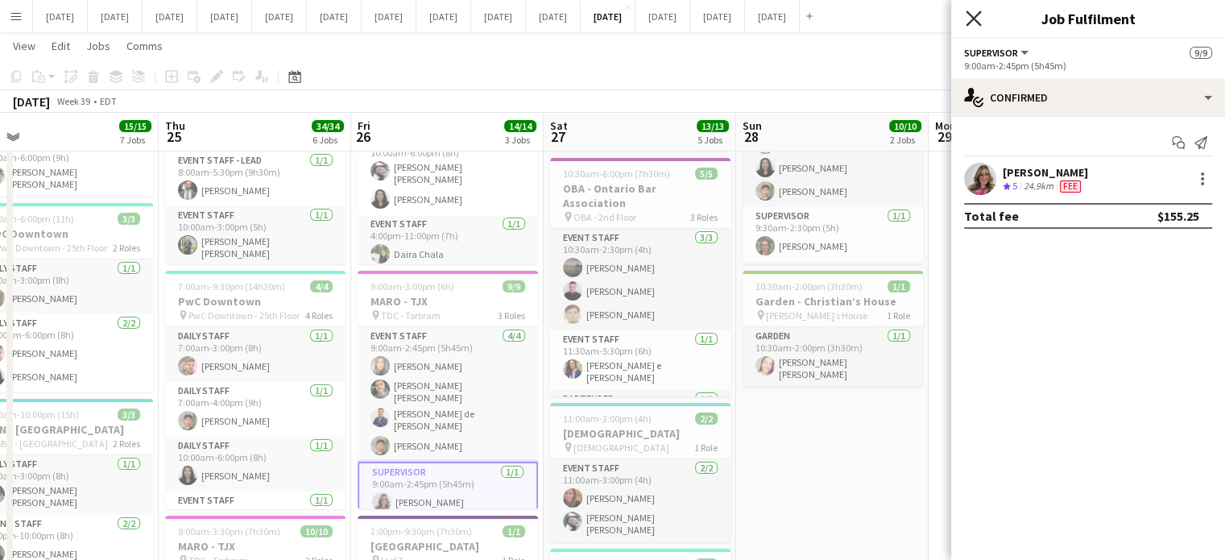  Describe the element at coordinates (135, 139) in the screenshot. I see `div: 7 Jobs` at that location.